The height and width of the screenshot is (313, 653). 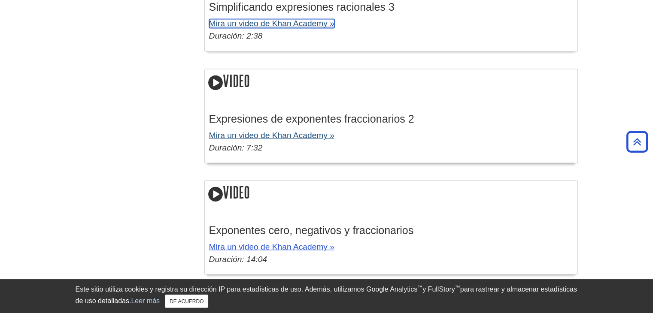 What do you see at coordinates (236, 36) in the screenshot?
I see `font: Duración: 2:38` at bounding box center [236, 36].